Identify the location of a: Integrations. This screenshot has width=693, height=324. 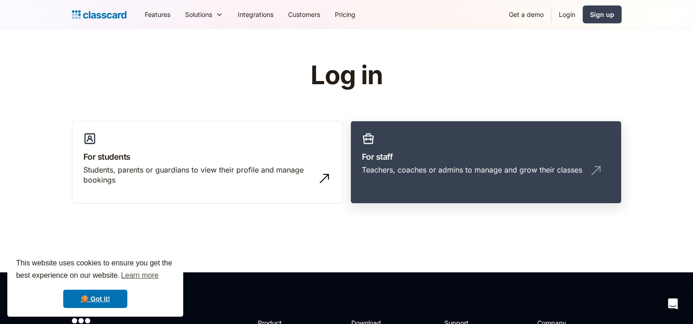
(256, 14).